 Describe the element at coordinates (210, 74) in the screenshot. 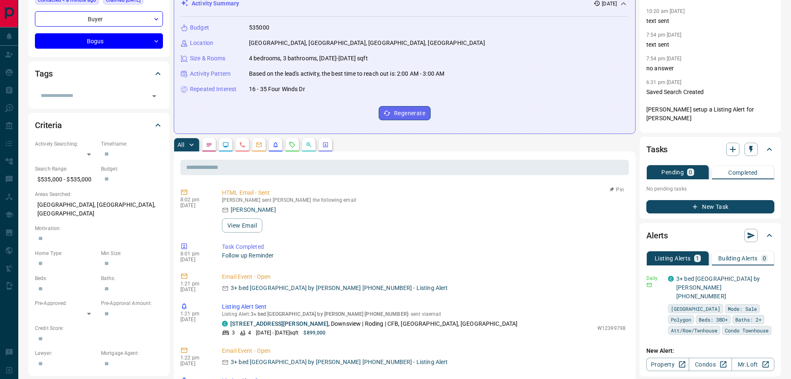

I see `p: Activity Pattern` at that location.